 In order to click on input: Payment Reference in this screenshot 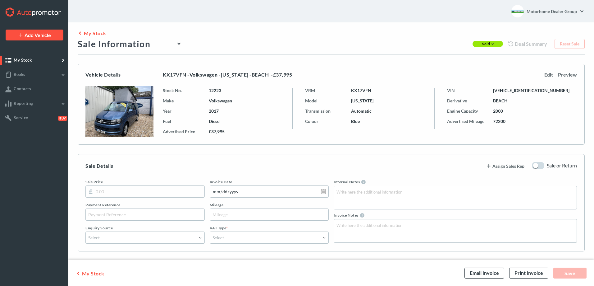, I will do `click(145, 214)`.